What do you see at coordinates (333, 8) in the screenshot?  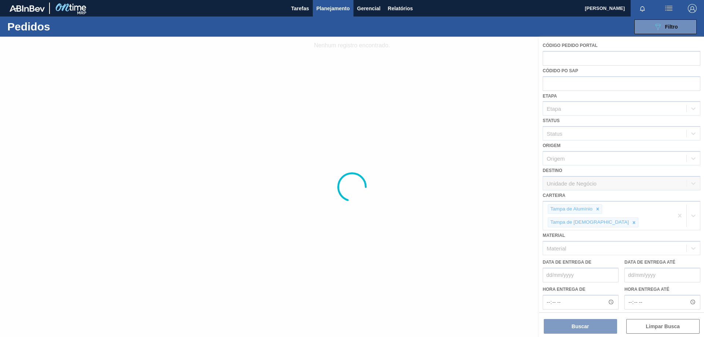 I see `span: Planejamento` at bounding box center [333, 8].